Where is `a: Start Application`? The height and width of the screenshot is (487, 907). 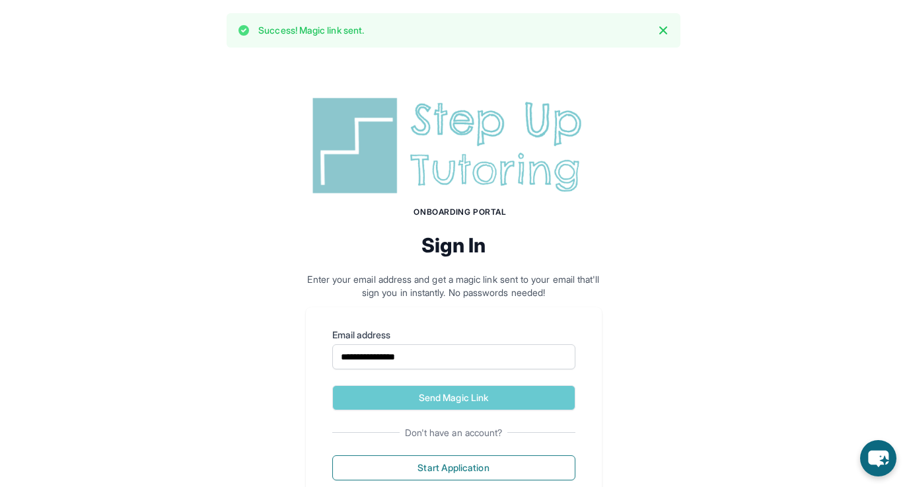 a: Start Application is located at coordinates (454, 468).